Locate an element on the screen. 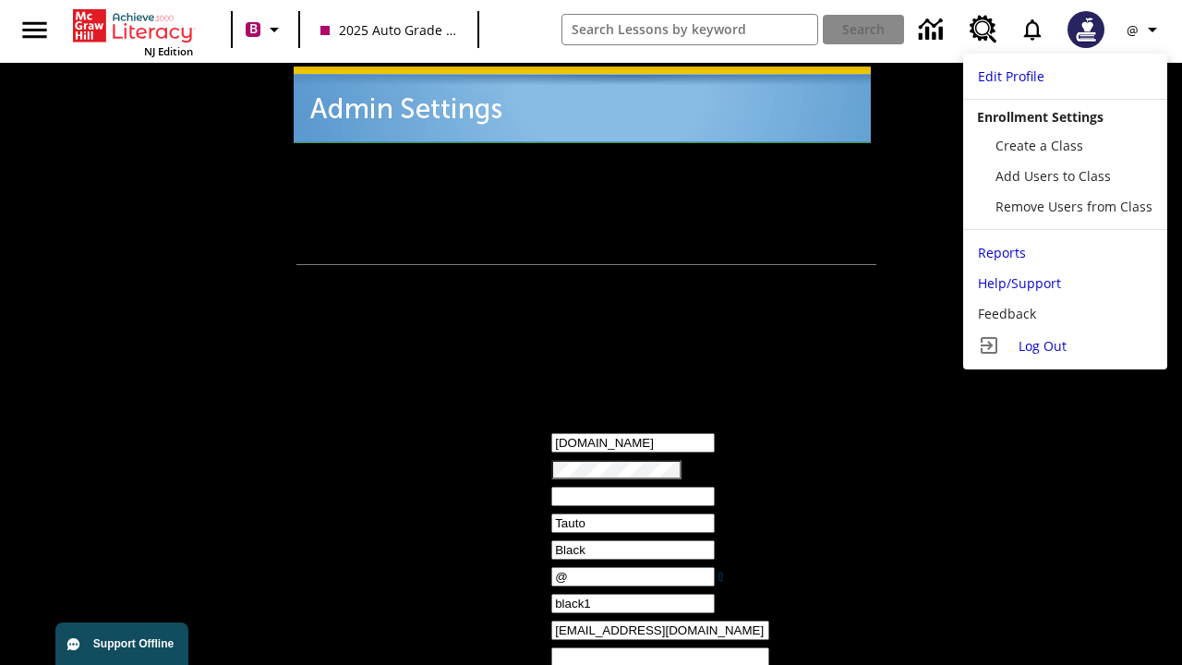 The width and height of the screenshot is (1182, 665). span: Remove Users from Class is located at coordinates (1074, 206).